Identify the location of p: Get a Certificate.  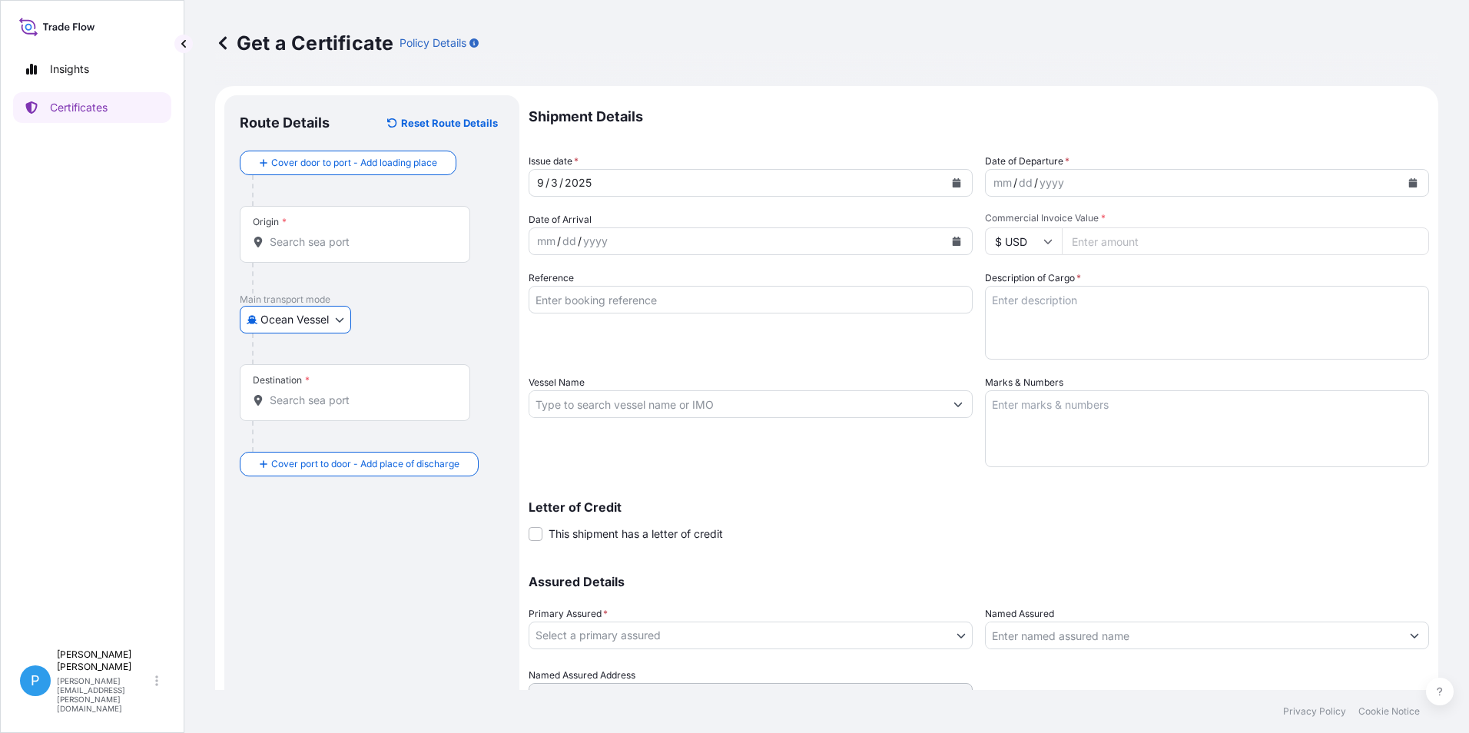
(304, 43).